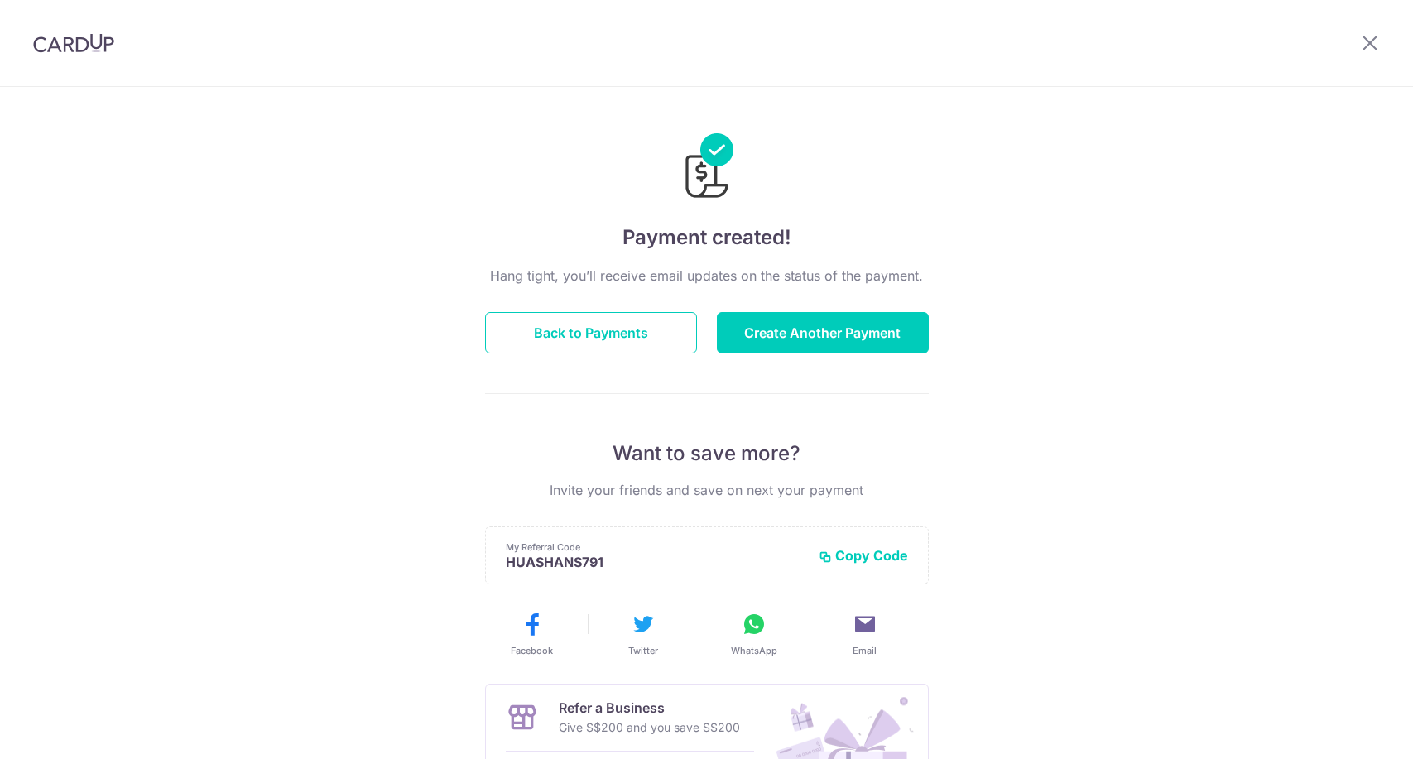 This screenshot has height=759, width=1413. I want to click on span: WhatsApp, so click(754, 651).